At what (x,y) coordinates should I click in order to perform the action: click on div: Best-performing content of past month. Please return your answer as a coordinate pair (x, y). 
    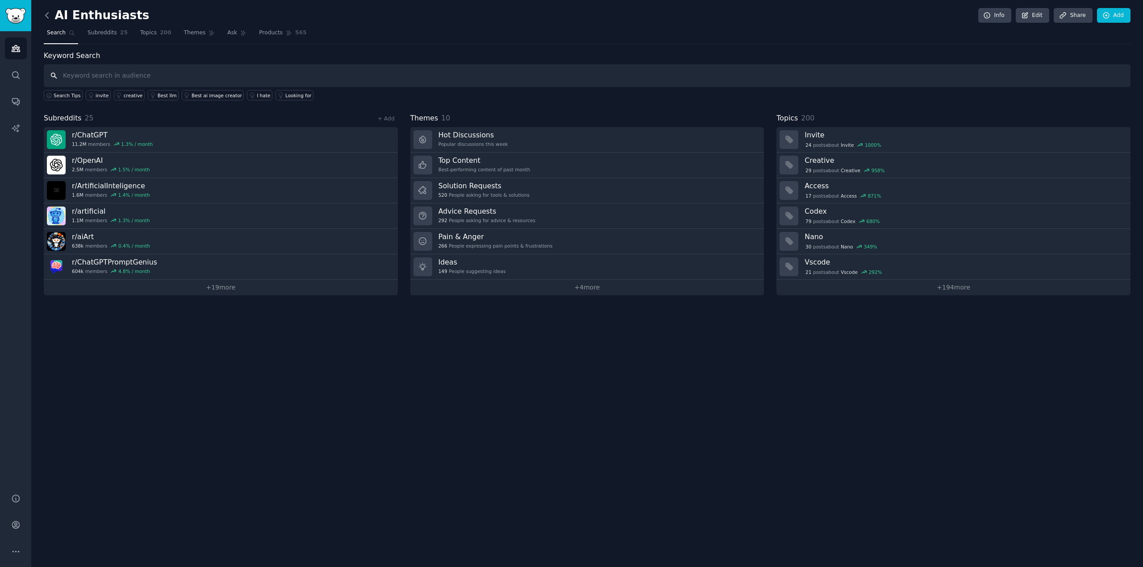
    Looking at the image, I should click on (484, 170).